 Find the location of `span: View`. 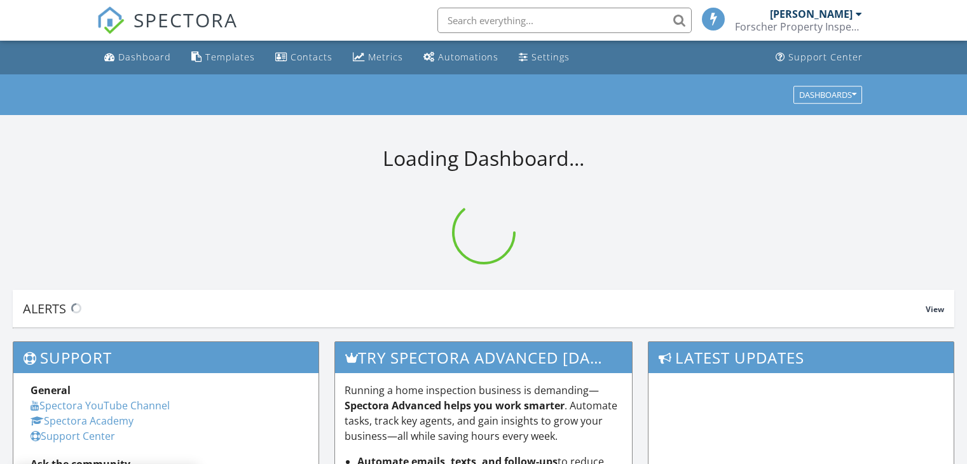

span: View is located at coordinates (935, 309).